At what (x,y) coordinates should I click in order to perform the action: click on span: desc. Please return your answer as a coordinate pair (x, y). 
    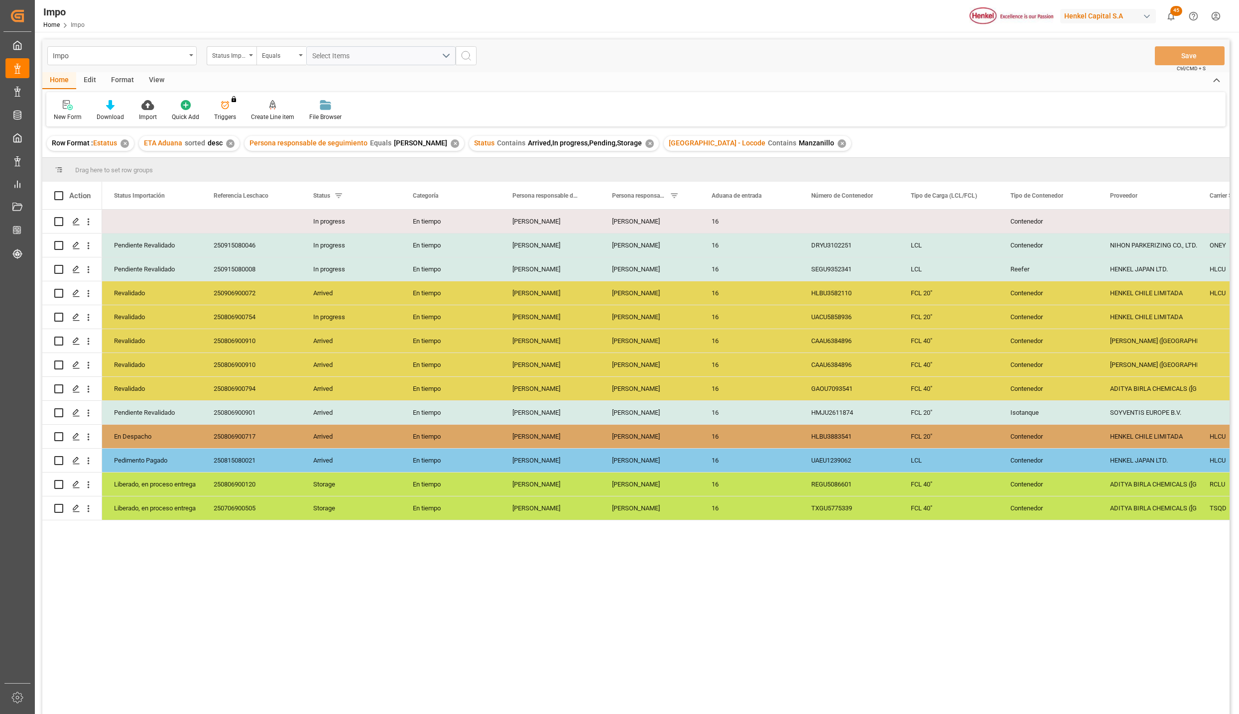
    Looking at the image, I should click on (215, 143).